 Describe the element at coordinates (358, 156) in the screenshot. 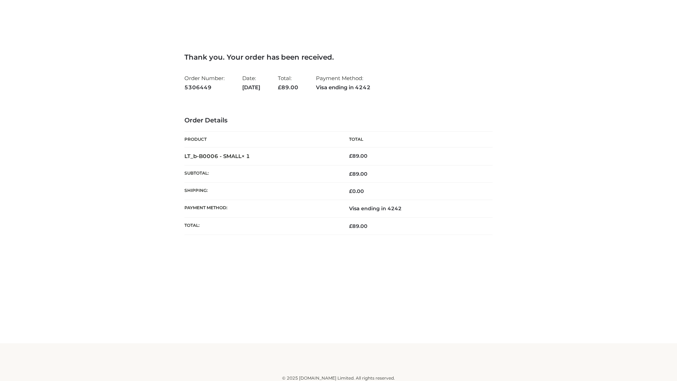

I see `bdi: 89.00` at that location.